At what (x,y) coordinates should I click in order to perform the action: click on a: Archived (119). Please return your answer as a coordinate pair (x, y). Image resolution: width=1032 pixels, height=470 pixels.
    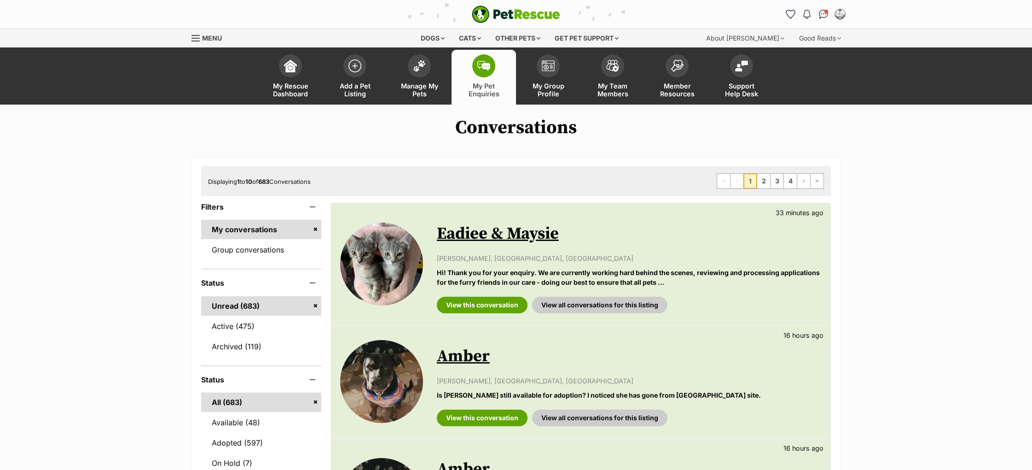
    Looking at the image, I should click on (261, 346).